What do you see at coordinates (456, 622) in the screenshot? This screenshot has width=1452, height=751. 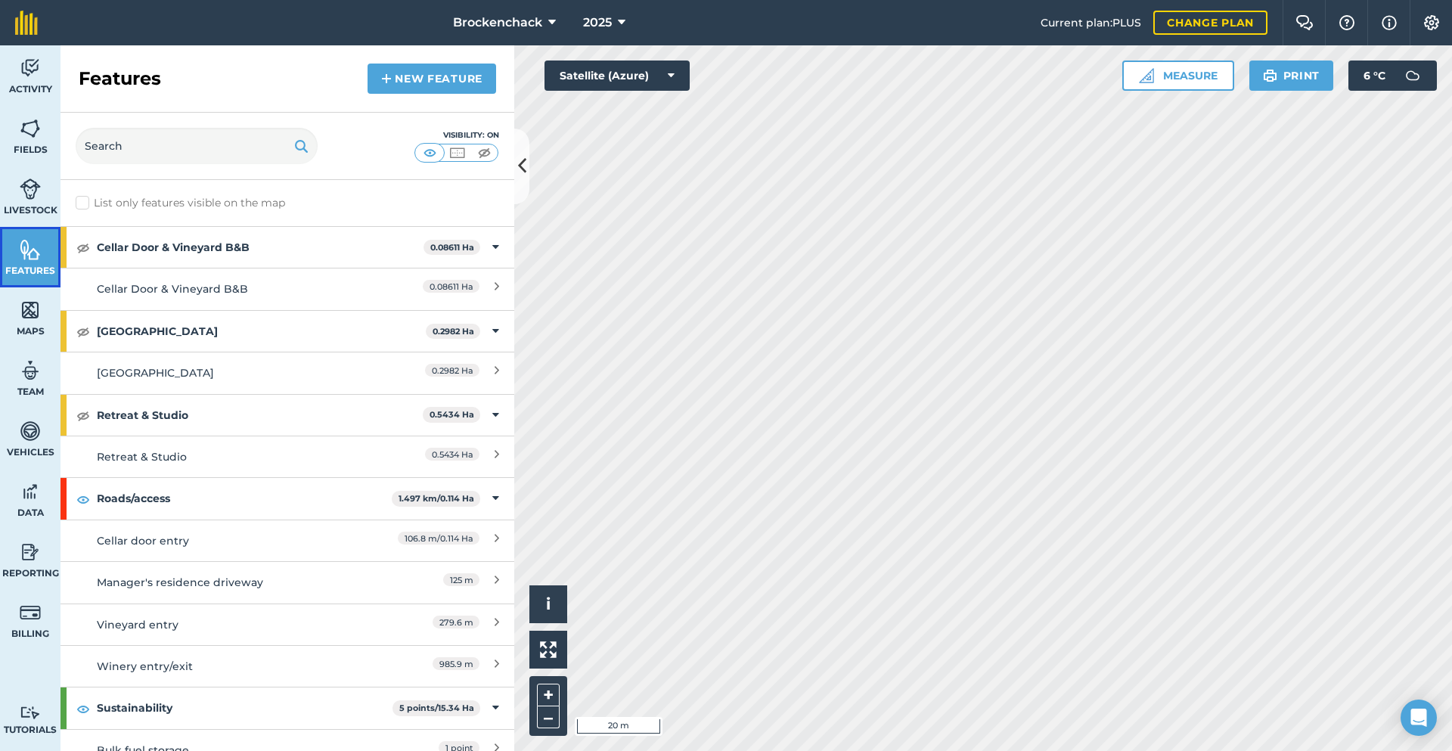 I see `span: 279.6 m` at bounding box center [456, 622].